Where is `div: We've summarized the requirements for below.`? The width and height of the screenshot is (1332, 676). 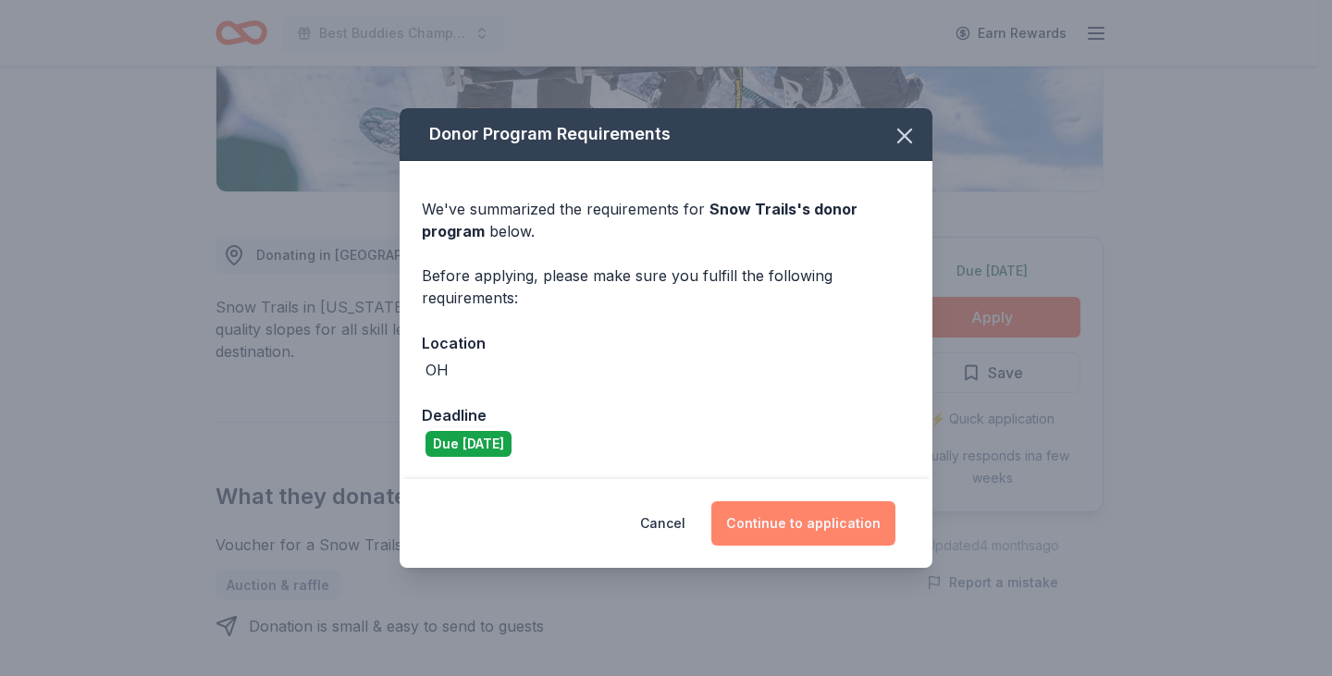 div: We've summarized the requirements for below. is located at coordinates (666, 220).